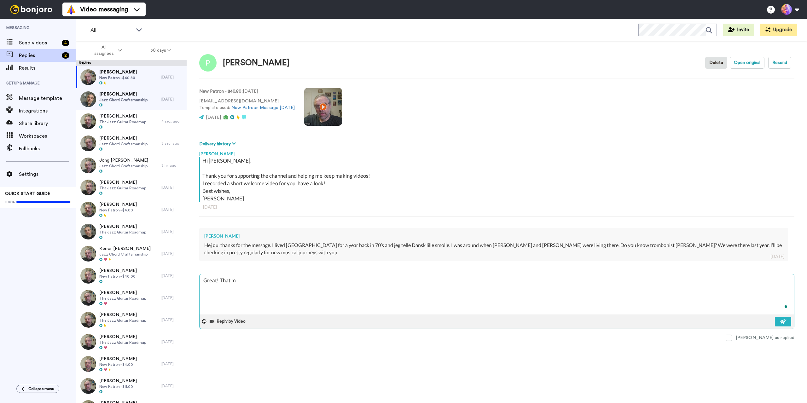  Describe the element at coordinates (161, 50) in the screenshot. I see `button: 30 days` at that location.